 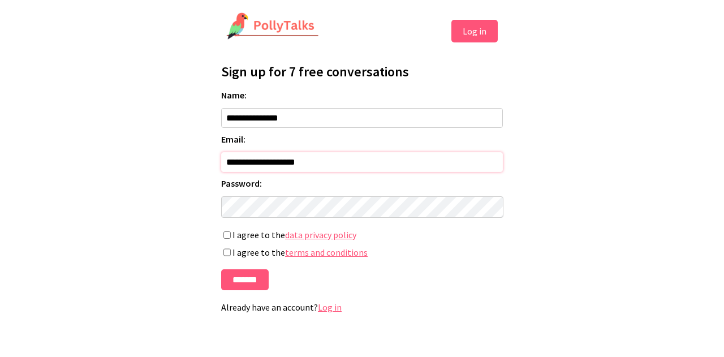 What do you see at coordinates (227, 235) in the screenshot?
I see `input: I agree to thedata privacy policy` at bounding box center [227, 235].